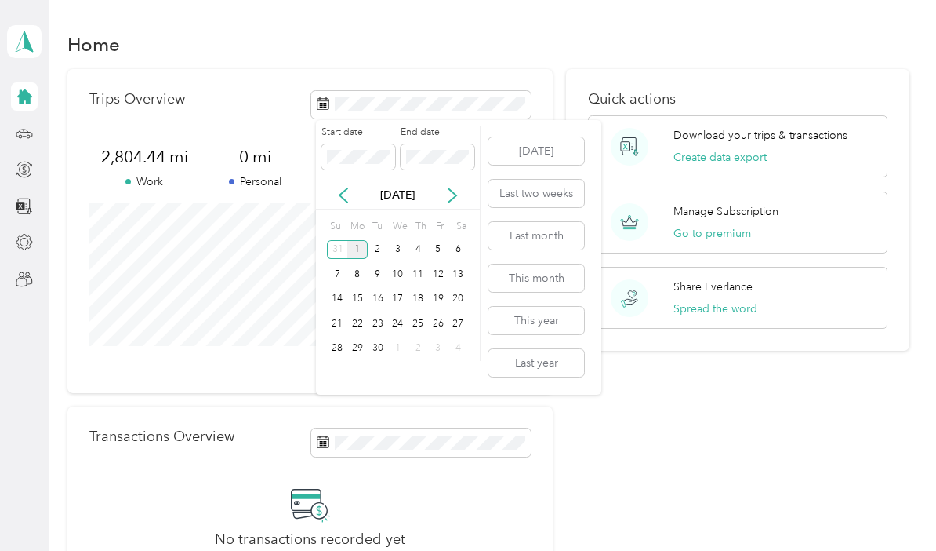 This screenshot has width=936, height=551. I want to click on p: Share Everlance, so click(713, 286).